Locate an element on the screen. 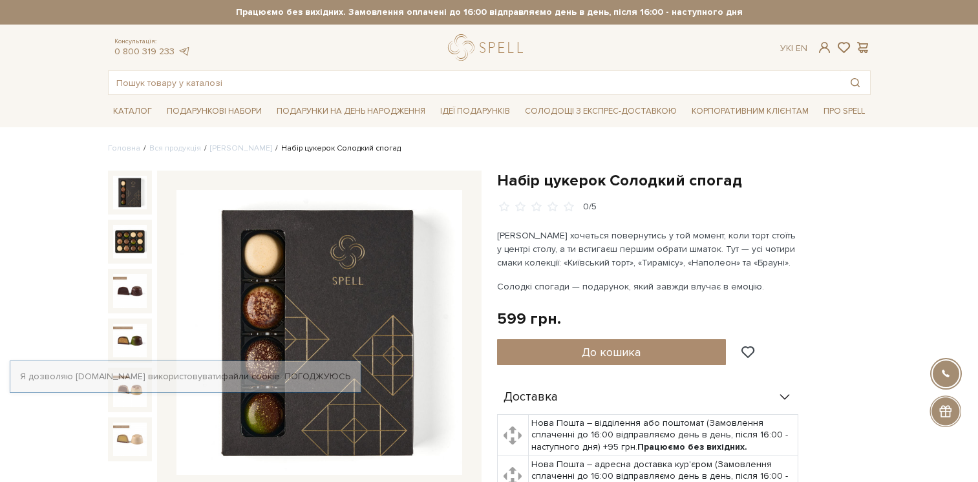 The height and width of the screenshot is (482, 978). a: Корпоративним клієнтам is located at coordinates (750, 111).